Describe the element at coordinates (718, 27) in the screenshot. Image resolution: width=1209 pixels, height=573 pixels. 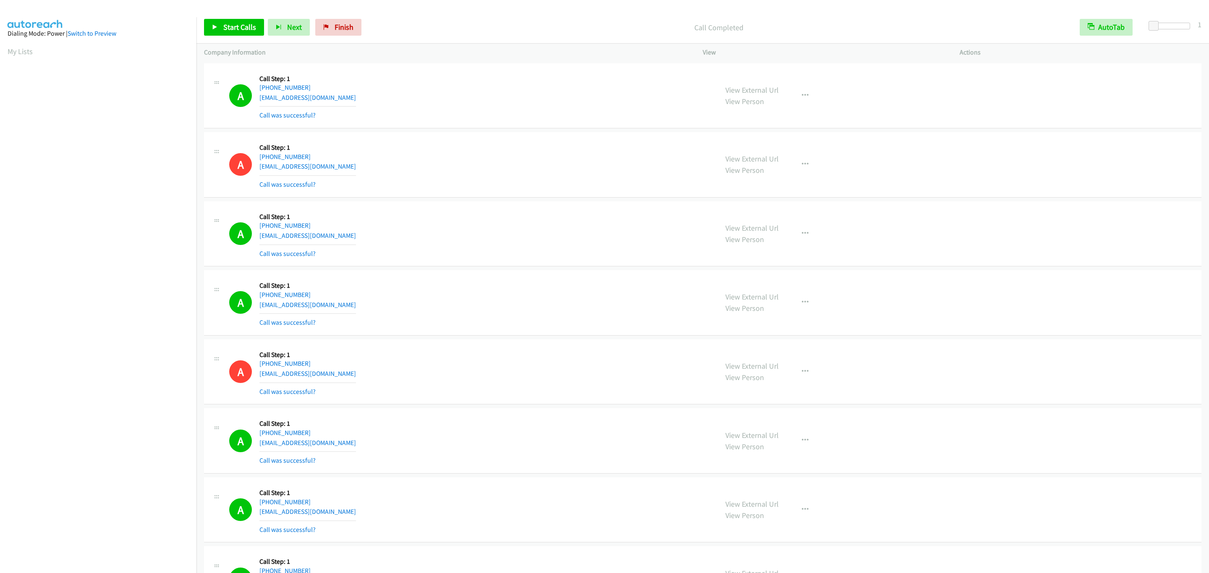
I see `p: Call Completed` at that location.